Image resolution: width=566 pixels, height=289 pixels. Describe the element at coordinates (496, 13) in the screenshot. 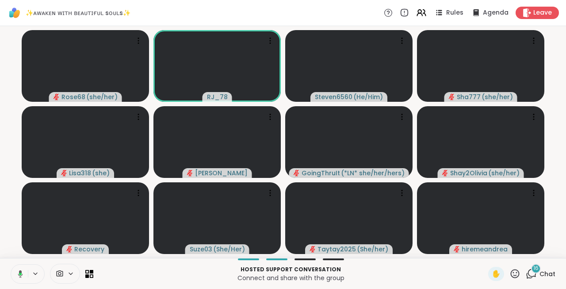

I see `span: Agenda` at that location.